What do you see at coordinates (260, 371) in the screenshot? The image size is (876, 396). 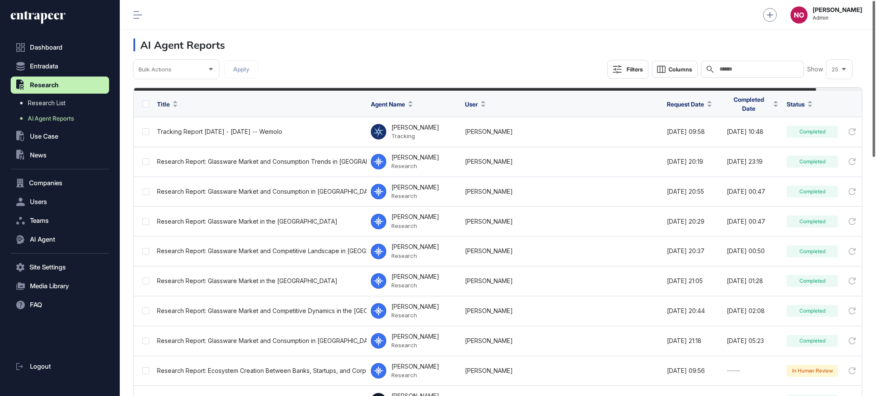 I see `div: Research Report: Ecosystem Creation Between Banks, Startups, and Corporates` at bounding box center [260, 371].